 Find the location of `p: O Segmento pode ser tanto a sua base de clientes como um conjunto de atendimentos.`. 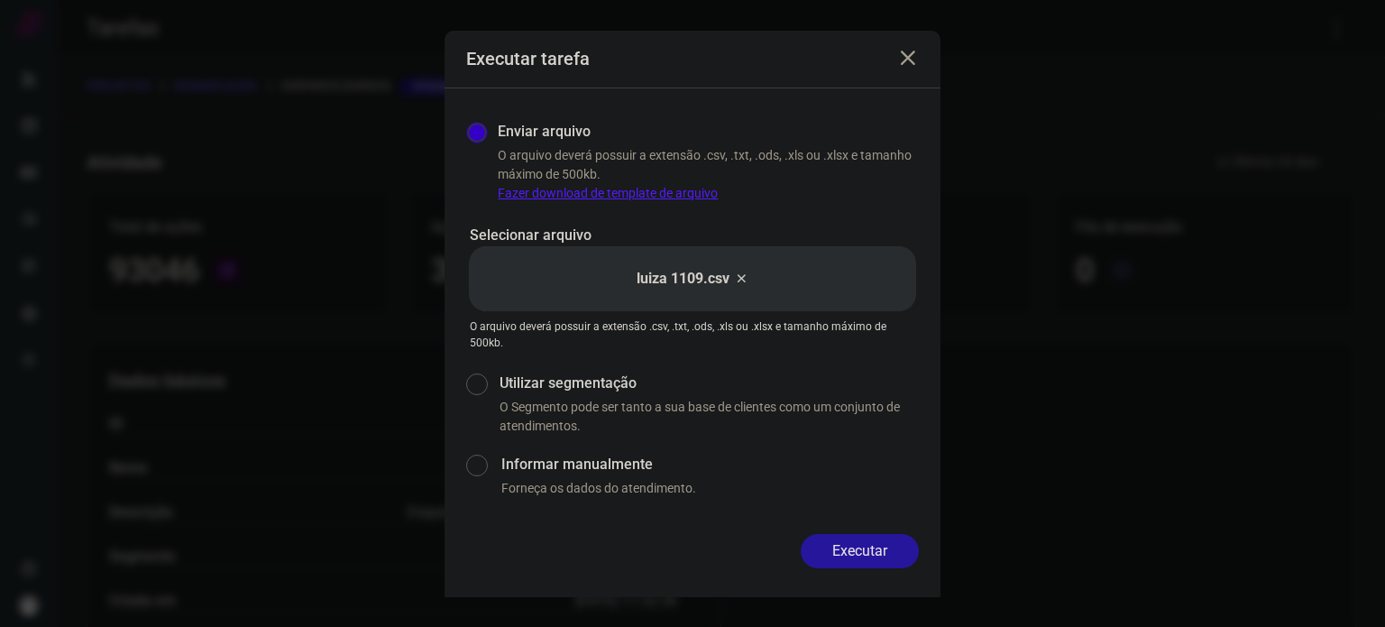

p: O Segmento pode ser tanto a sua base de clientes como um conjunto de atendimentos. is located at coordinates (709, 417).